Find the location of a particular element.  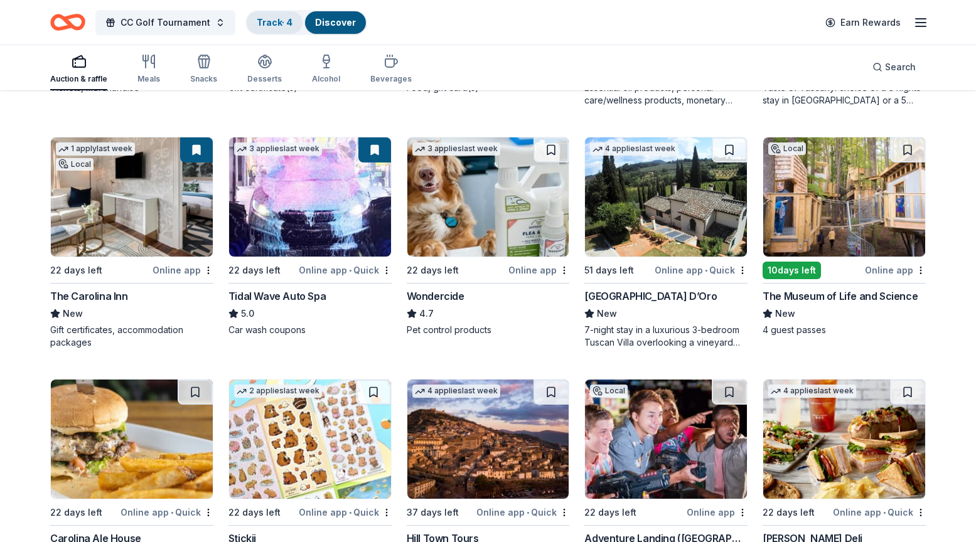

div: Pet control products is located at coordinates (488, 330).